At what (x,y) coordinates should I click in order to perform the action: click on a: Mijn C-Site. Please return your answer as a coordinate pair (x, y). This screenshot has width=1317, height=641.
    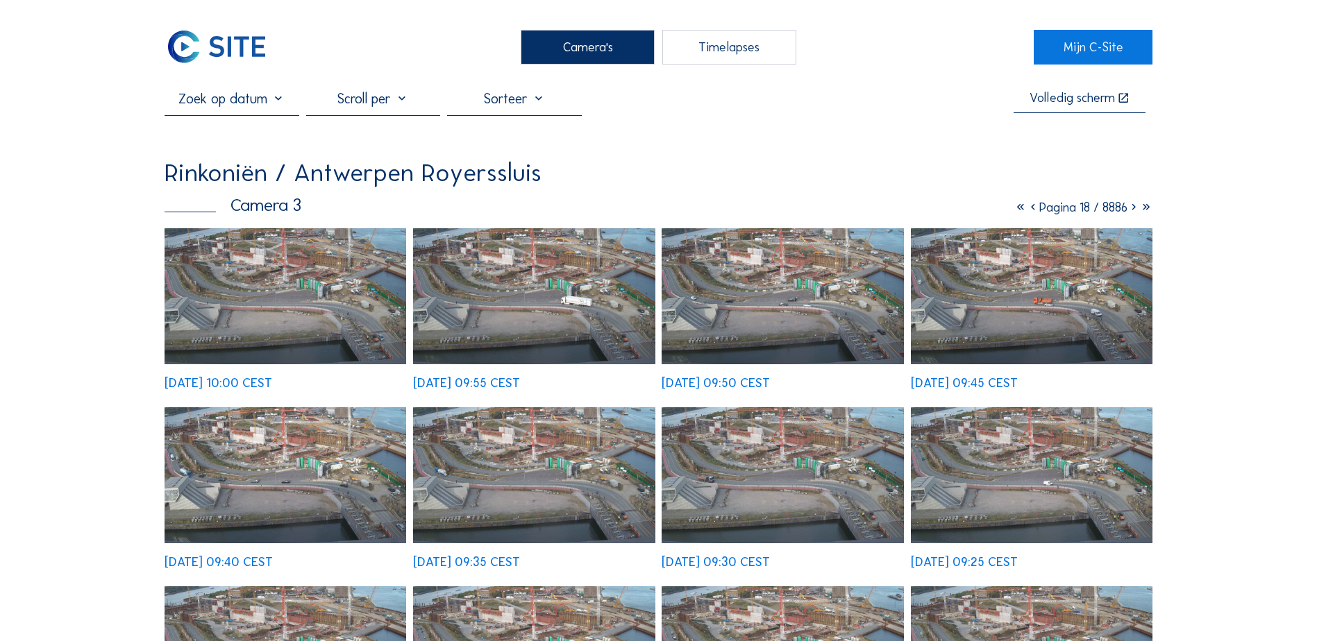
    Looking at the image, I should click on (1092, 47).